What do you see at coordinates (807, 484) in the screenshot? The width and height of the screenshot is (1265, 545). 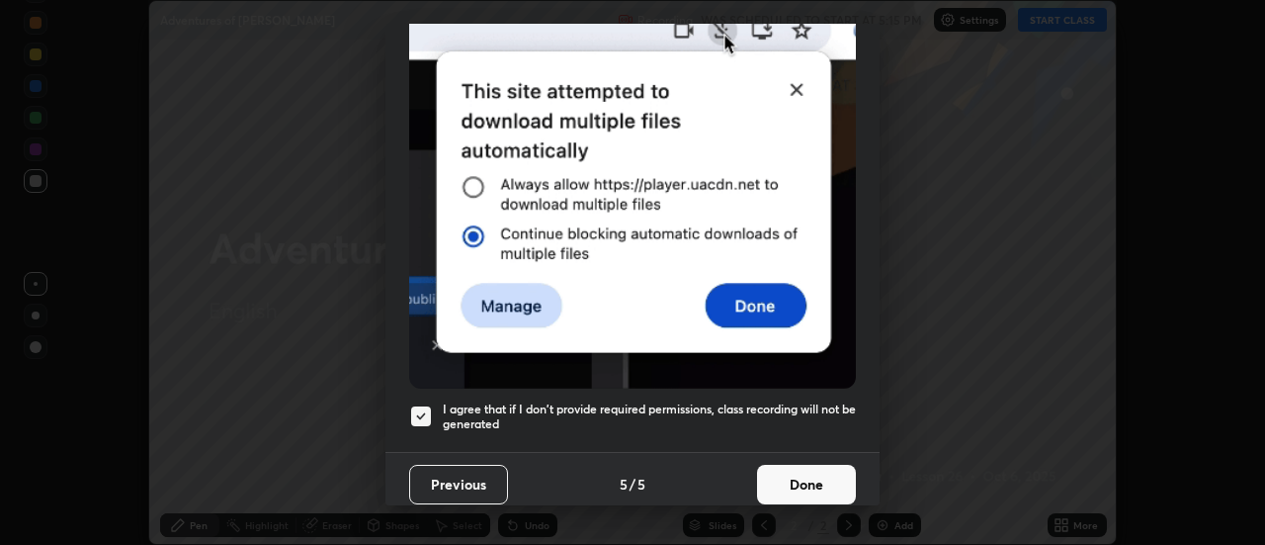 I see `button: Done` at bounding box center [807, 484].